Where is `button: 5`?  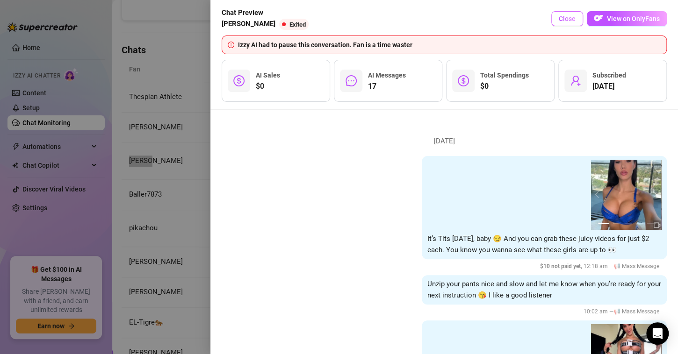
button: 5 is located at coordinates (650, 223).